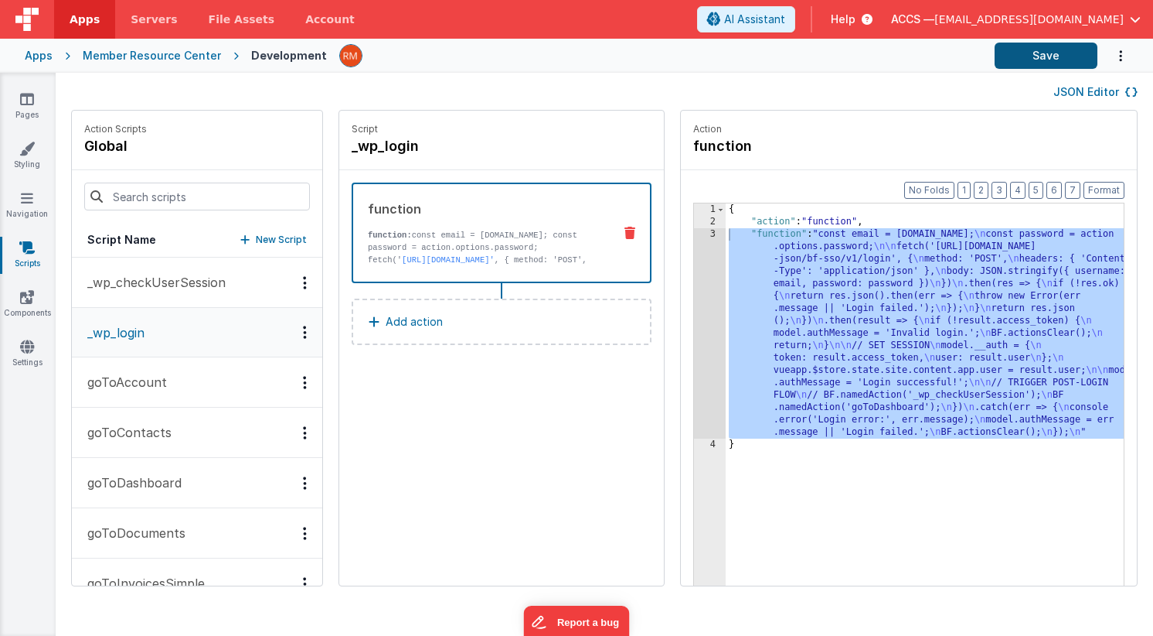 The image size is (1153, 636). I want to click on span: Apps, so click(84, 19).